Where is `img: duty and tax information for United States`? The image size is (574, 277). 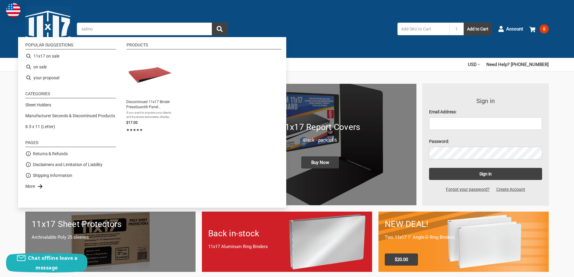
img: duty and tax information for United States is located at coordinates (13, 10).